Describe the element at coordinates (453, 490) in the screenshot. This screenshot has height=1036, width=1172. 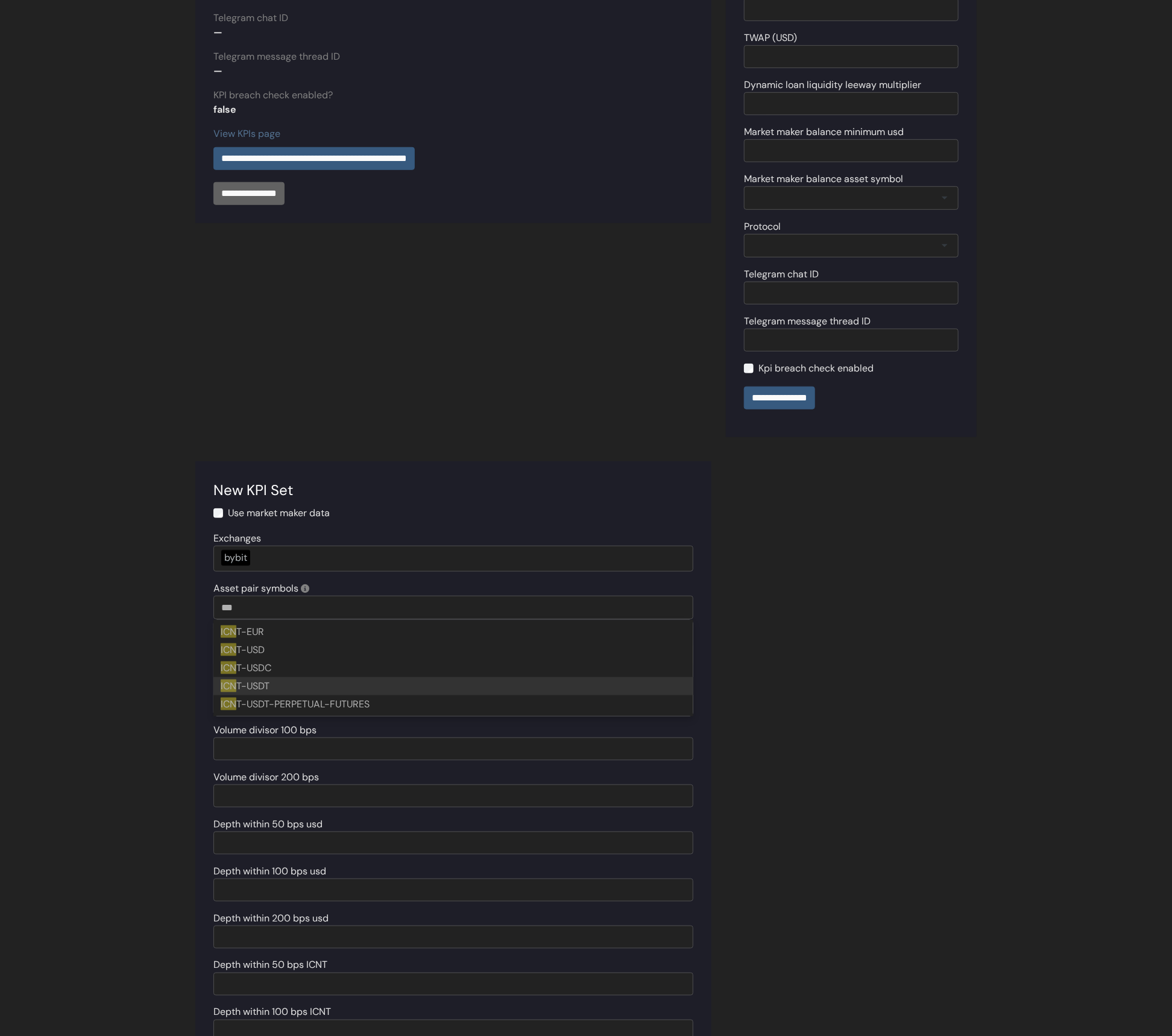
I see `div: New KPI Set` at that location.